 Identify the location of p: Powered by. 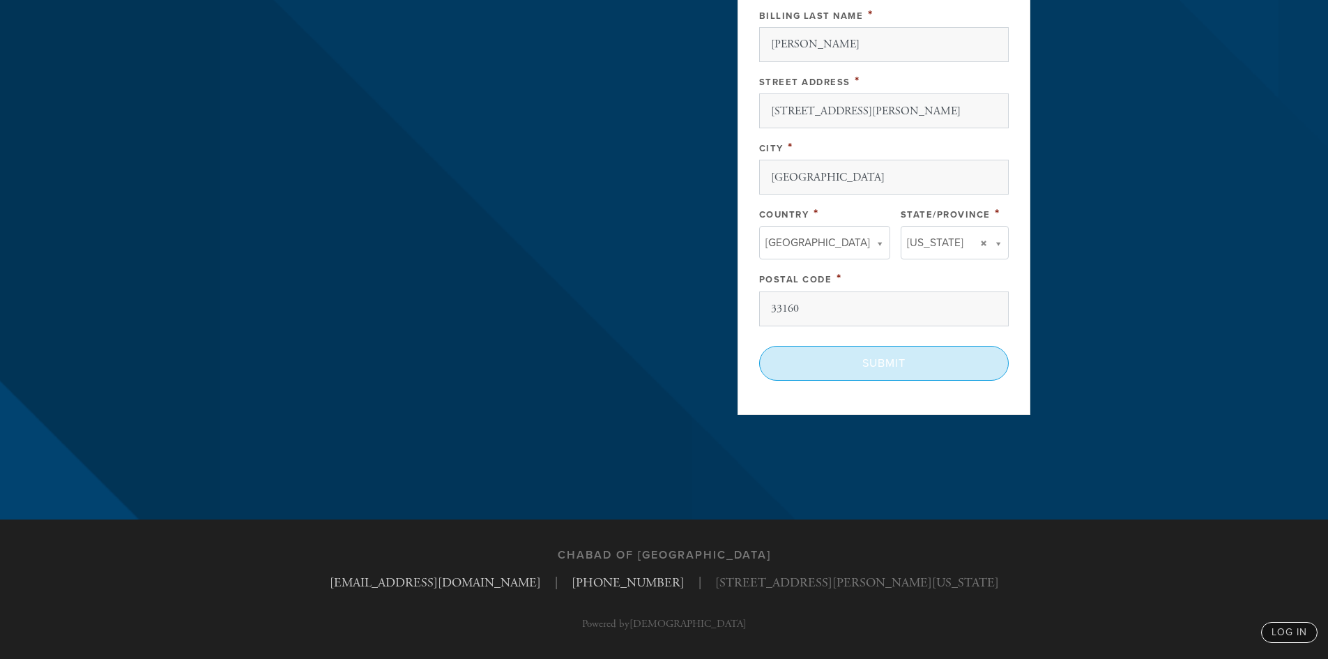
(664, 623).